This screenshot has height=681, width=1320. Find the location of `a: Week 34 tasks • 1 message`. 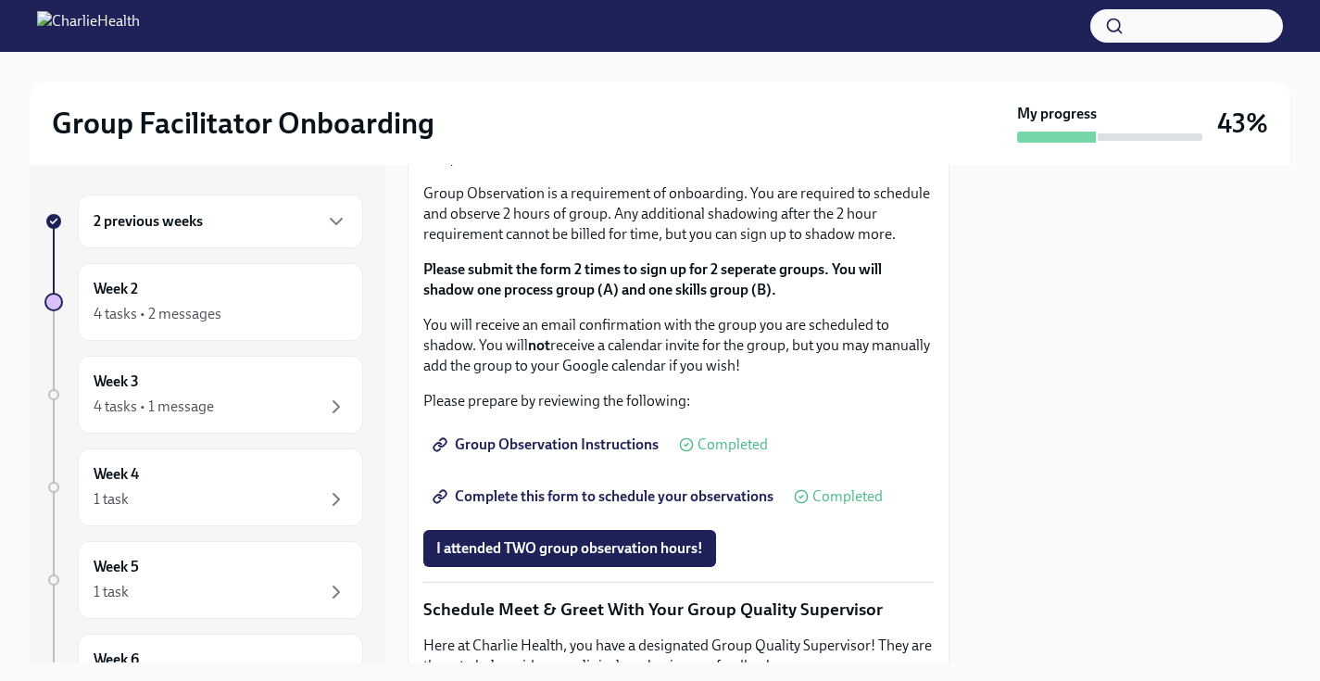

a: Week 34 tasks • 1 message is located at coordinates (204, 394).